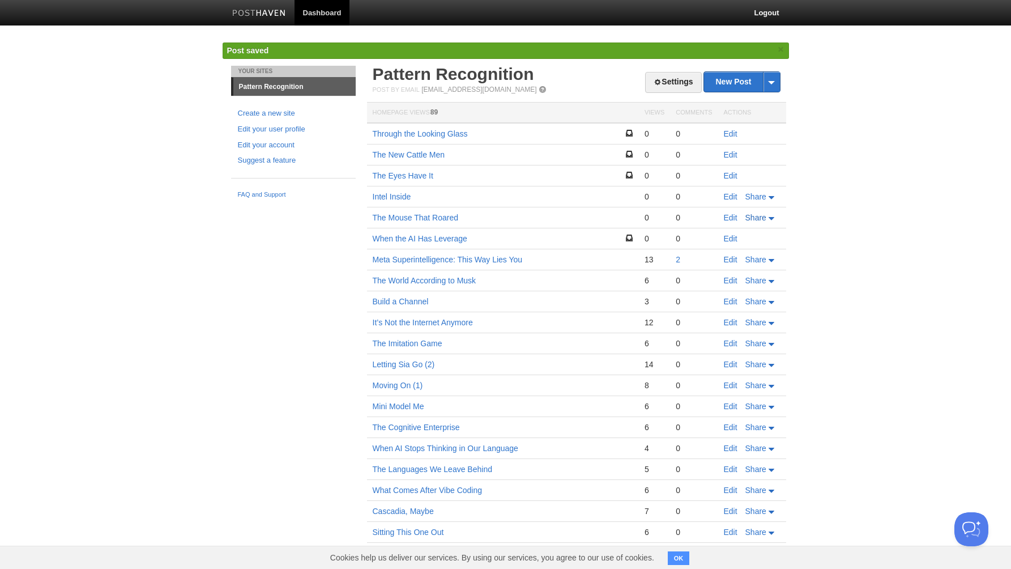  I want to click on a: New Post, so click(741, 82).